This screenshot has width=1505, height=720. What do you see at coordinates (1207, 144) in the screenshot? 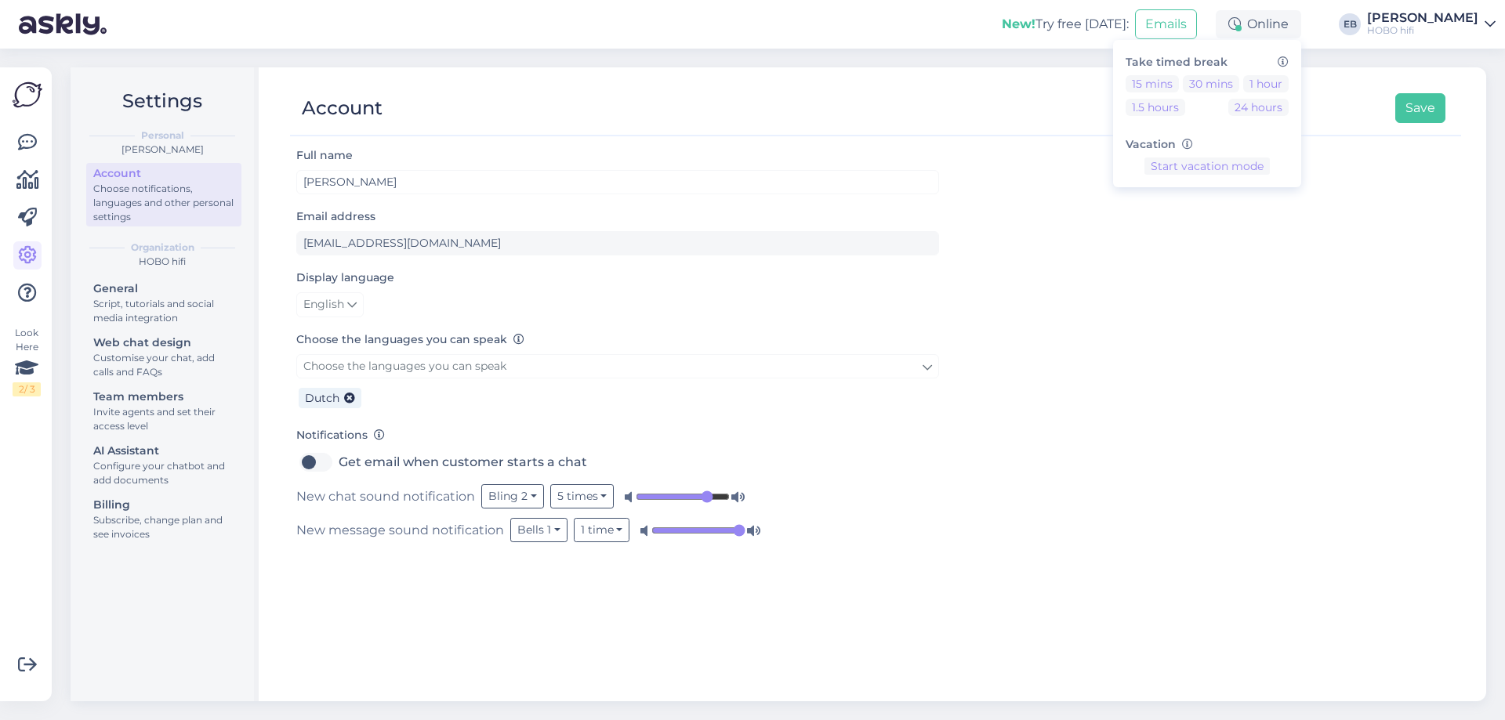
I see `h6: Vacation` at bounding box center [1207, 144].